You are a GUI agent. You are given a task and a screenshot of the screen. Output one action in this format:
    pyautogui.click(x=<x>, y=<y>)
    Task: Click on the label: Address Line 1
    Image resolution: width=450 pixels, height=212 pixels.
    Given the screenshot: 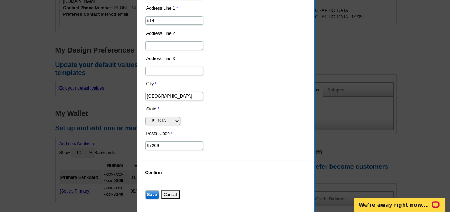 What is the action you would take?
    pyautogui.click(x=179, y=8)
    